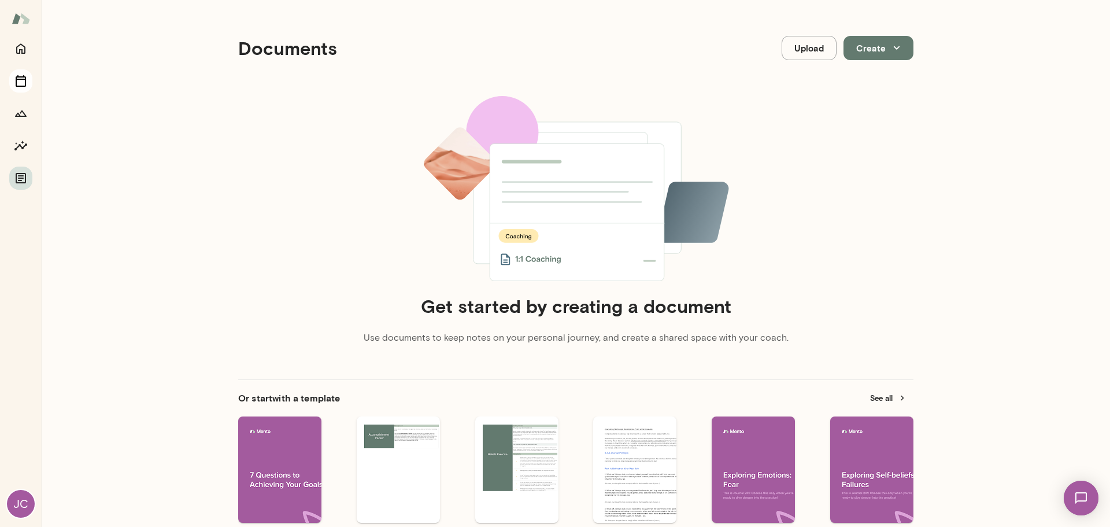 Image resolution: width=1110 pixels, height=527 pixels. Describe the element at coordinates (21, 504) in the screenshot. I see `div: JC` at that location.